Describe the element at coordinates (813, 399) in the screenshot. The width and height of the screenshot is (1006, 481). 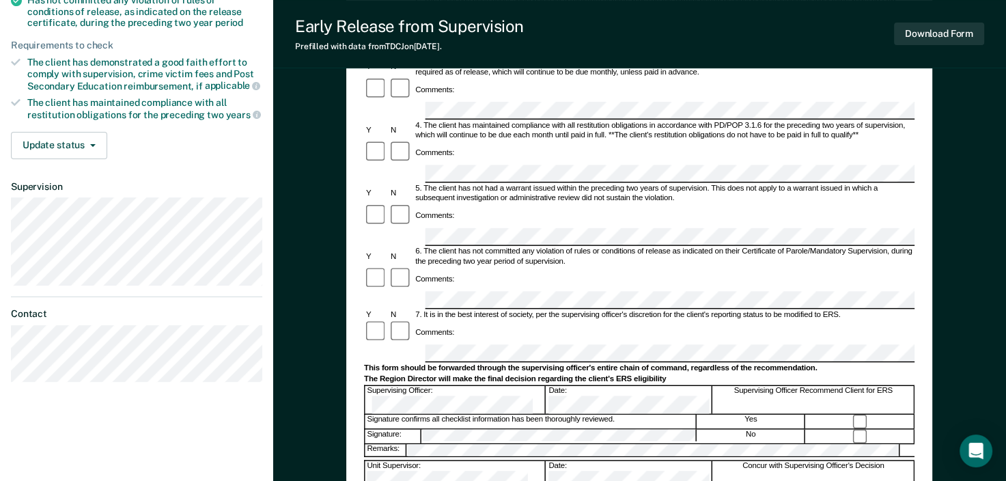
I see `div: Supervising Officer Recommend Client for ERS` at that location.